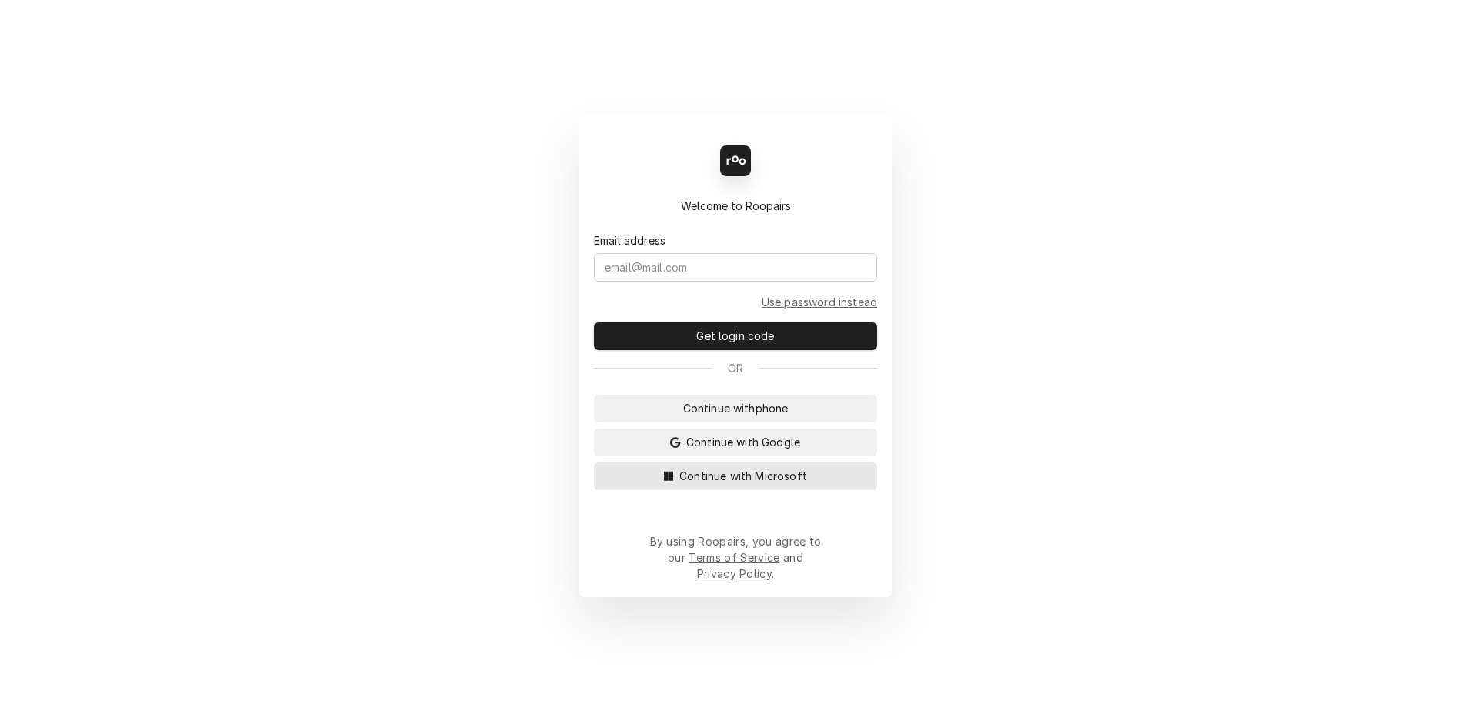 Image resolution: width=1471 pixels, height=711 pixels. What do you see at coordinates (736, 336) in the screenshot?
I see `button: Get login code` at bounding box center [736, 336].